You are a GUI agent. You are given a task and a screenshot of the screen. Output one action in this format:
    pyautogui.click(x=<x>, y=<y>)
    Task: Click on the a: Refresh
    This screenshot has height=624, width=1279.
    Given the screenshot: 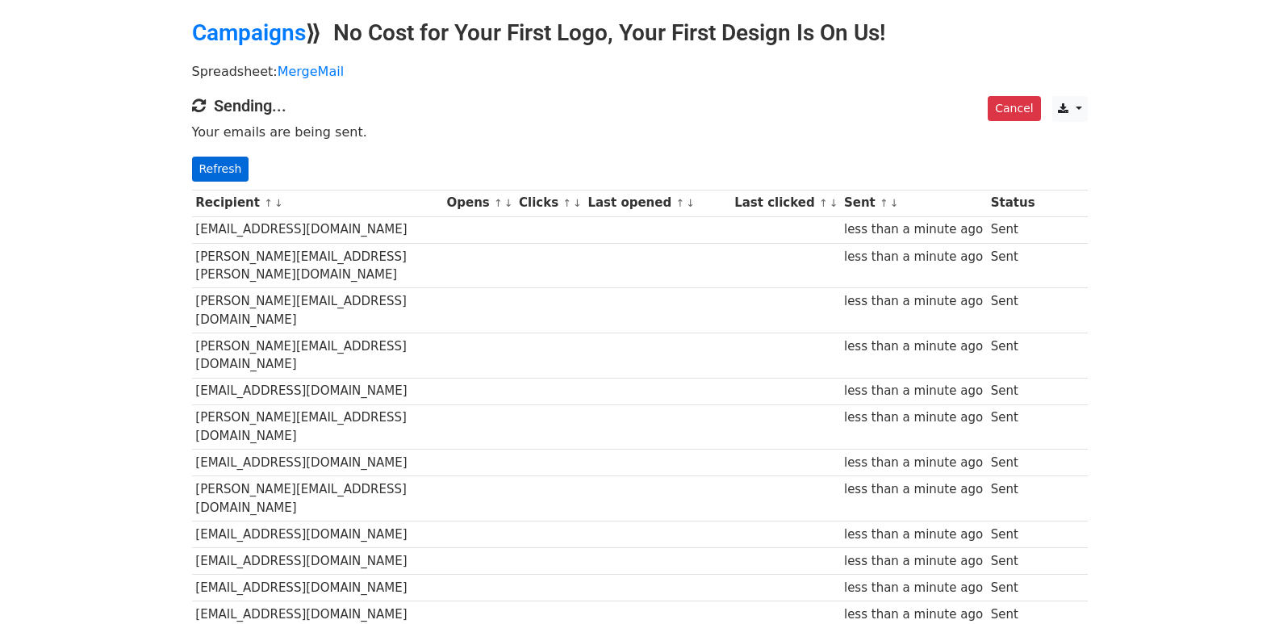 What is the action you would take?
    pyautogui.click(x=220, y=169)
    